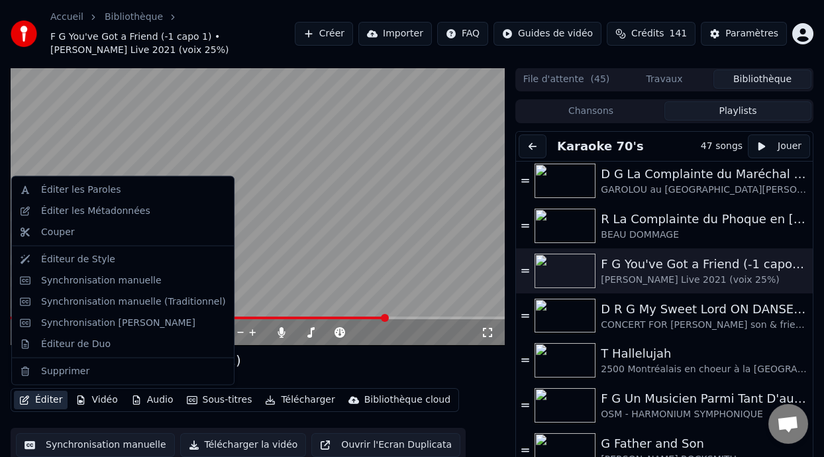 This screenshot has height=457, width=824. I want to click on span: ( 45 ), so click(600, 79).